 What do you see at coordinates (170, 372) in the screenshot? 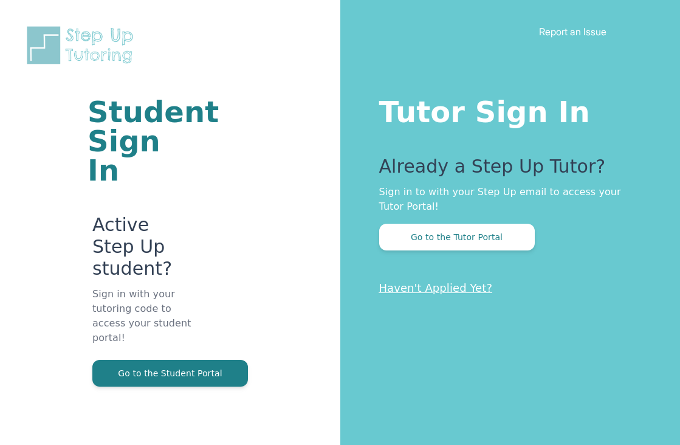
I see `a: Go to the Student Portal` at bounding box center [170, 372].